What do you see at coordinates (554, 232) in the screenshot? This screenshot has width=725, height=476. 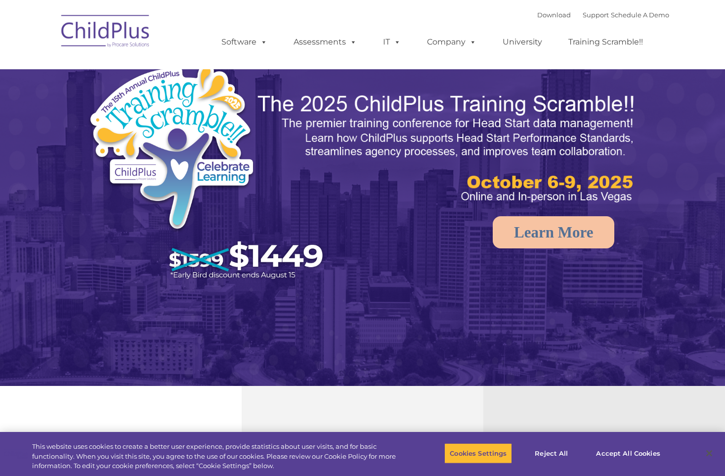 I see `a: Learn More` at bounding box center [554, 232].